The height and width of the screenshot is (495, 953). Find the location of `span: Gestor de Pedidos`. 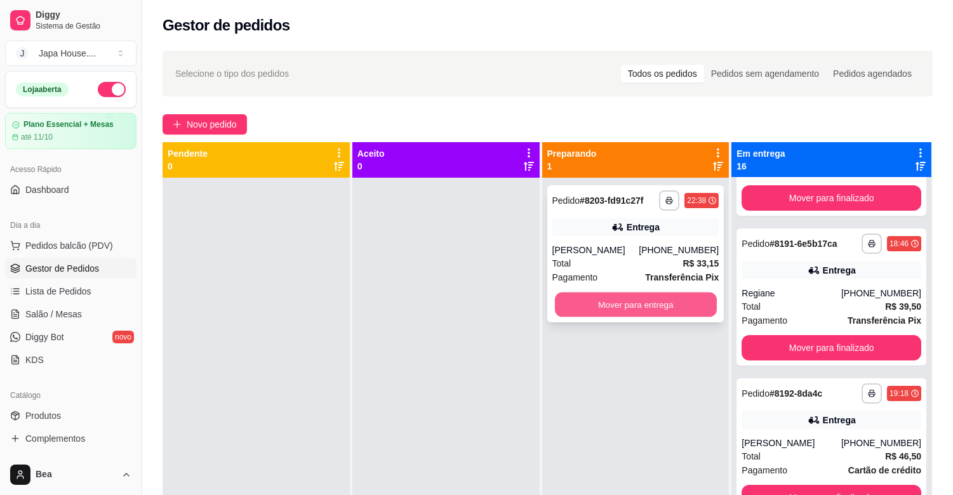

span: Gestor de Pedidos is located at coordinates (62, 269).